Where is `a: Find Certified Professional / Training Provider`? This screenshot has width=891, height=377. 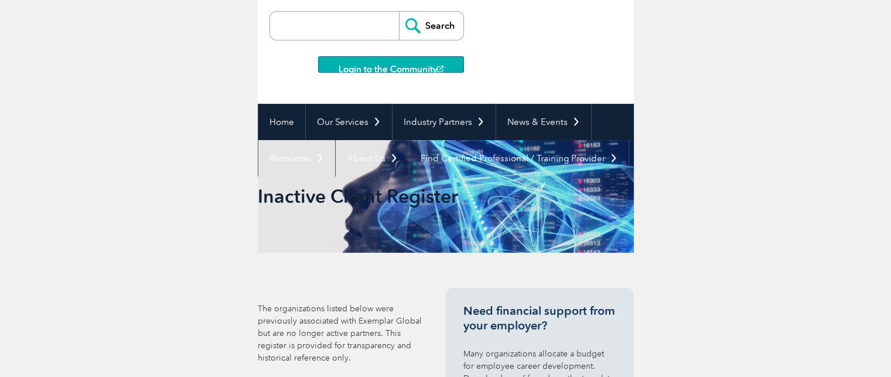
a: Find Certified Professional / Training Provider is located at coordinates (519, 158).